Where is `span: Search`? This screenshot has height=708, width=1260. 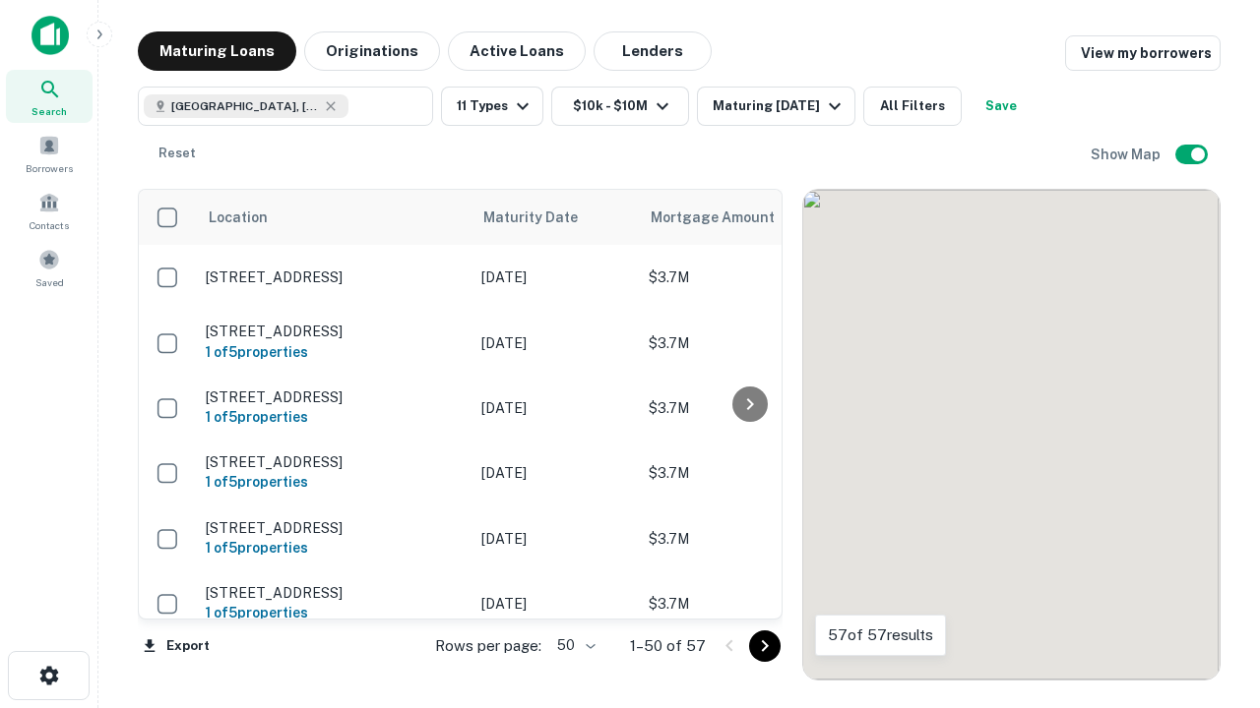
span: Search is located at coordinates (49, 111).